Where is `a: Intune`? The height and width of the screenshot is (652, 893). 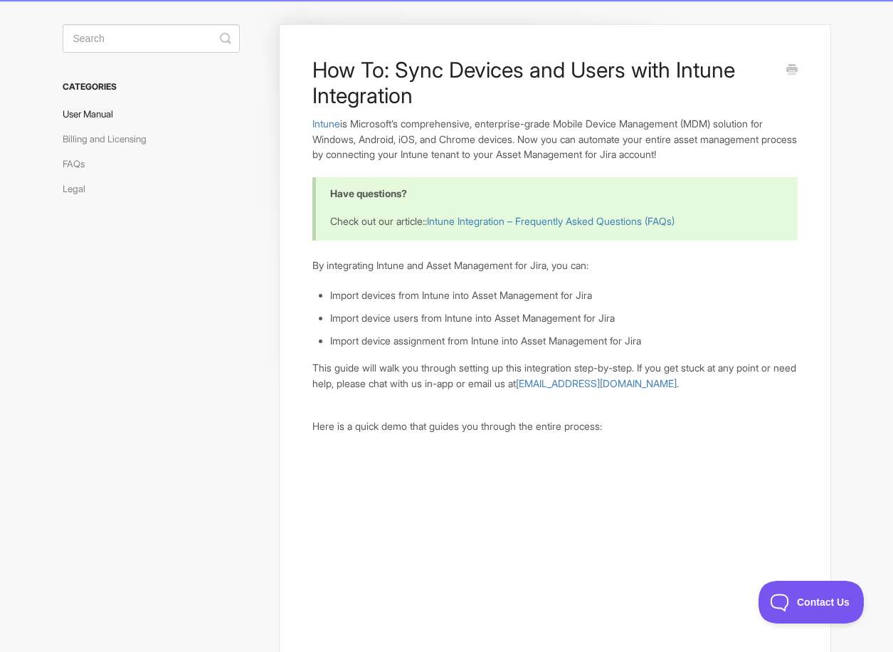 a: Intune is located at coordinates (326, 123).